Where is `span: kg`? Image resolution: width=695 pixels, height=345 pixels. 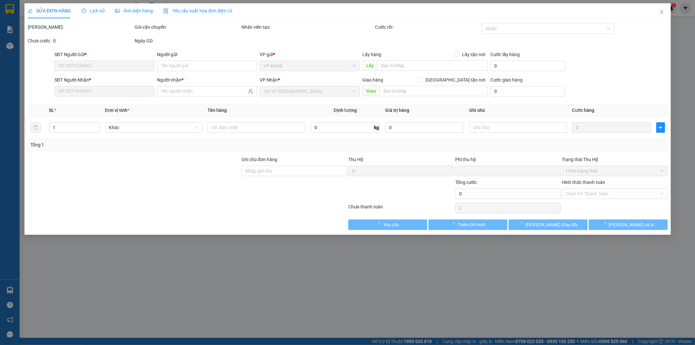
span: kg is located at coordinates (377, 127).